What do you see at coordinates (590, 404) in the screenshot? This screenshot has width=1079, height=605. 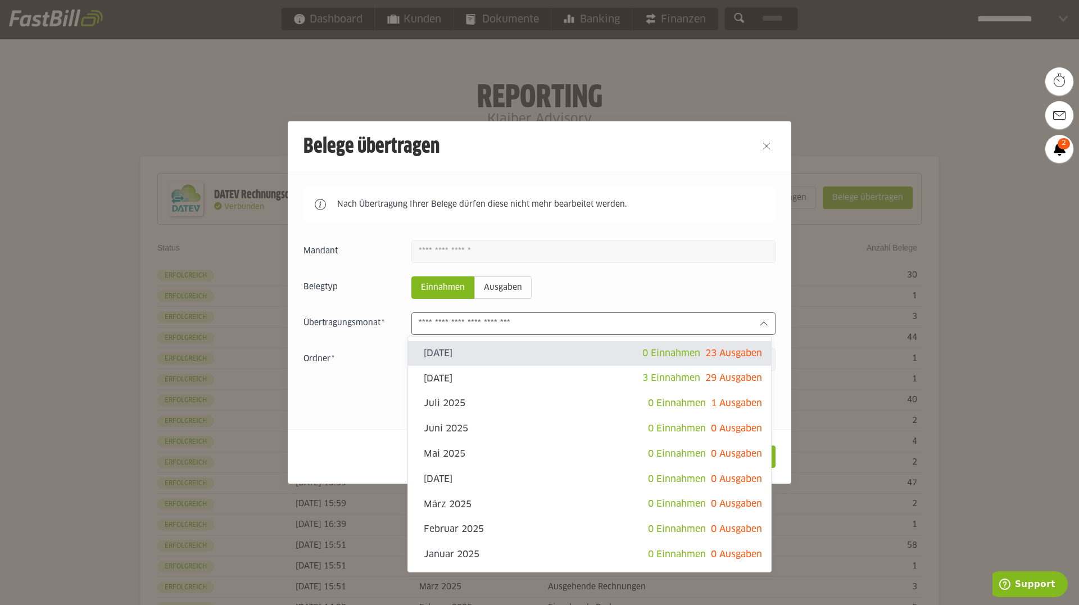 I see `sl-option: Juli 2025` at bounding box center [590, 404].